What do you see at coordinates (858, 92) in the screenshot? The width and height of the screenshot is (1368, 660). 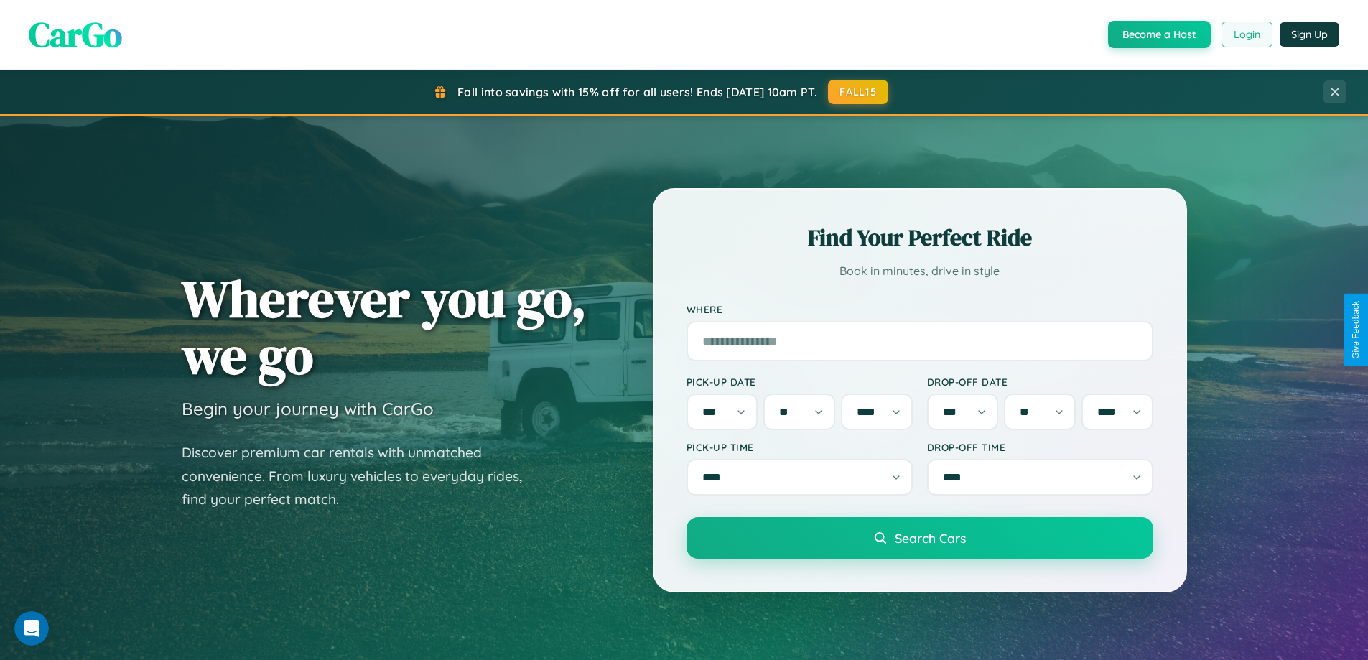 I see `button: FALL15` at bounding box center [858, 92].